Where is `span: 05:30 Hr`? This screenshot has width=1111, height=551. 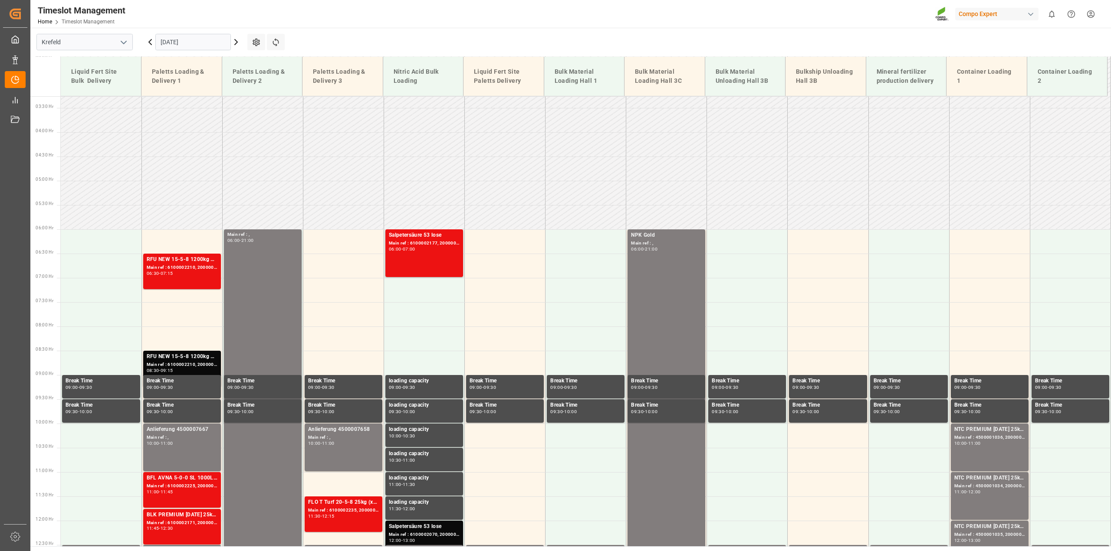
span: 05:30 Hr is located at coordinates (44, 203).